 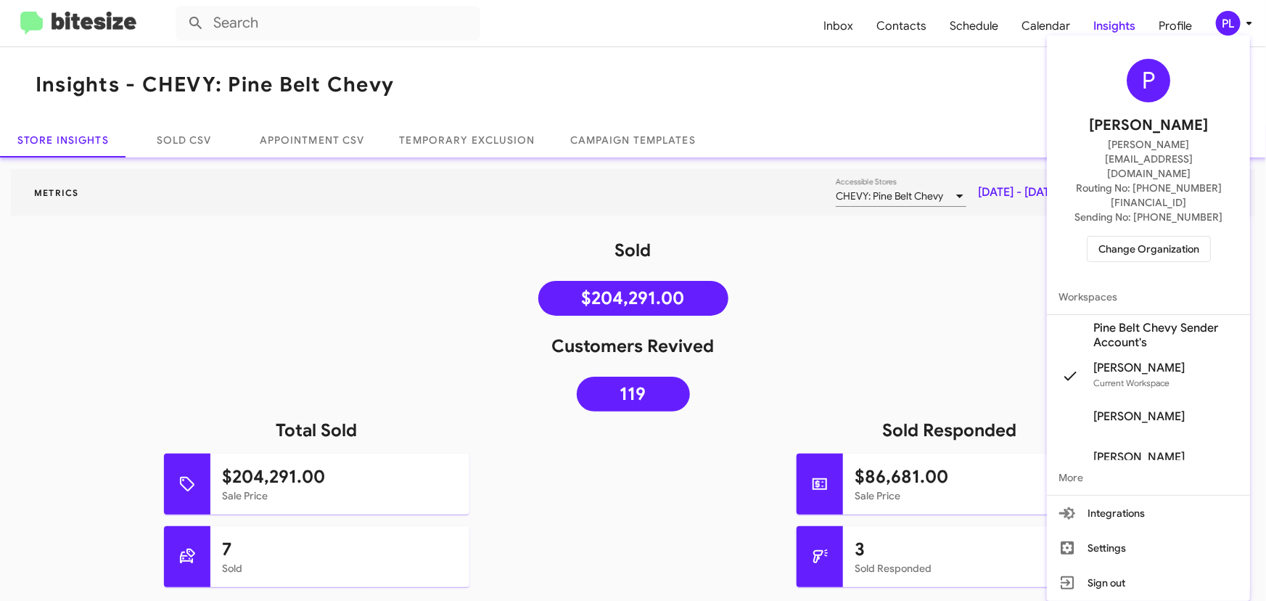 I want to click on button: Sign out, so click(x=1149, y=583).